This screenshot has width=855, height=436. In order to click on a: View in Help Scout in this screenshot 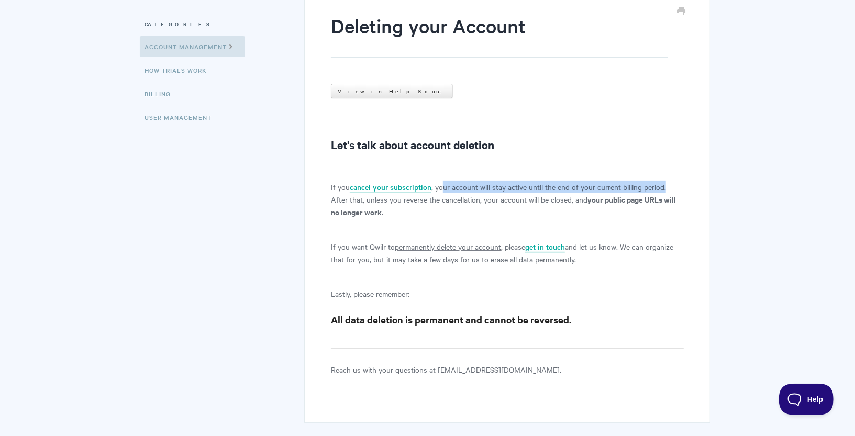, I will do `click(392, 91)`.